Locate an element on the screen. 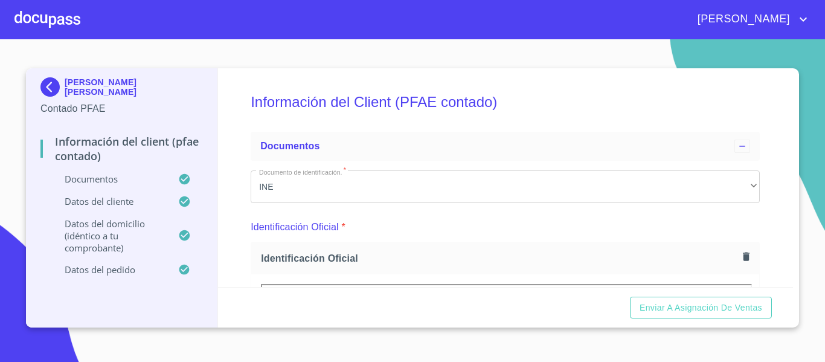 The image size is (825, 362). button: Enviar a Asignación de Ventas is located at coordinates (700, 307).